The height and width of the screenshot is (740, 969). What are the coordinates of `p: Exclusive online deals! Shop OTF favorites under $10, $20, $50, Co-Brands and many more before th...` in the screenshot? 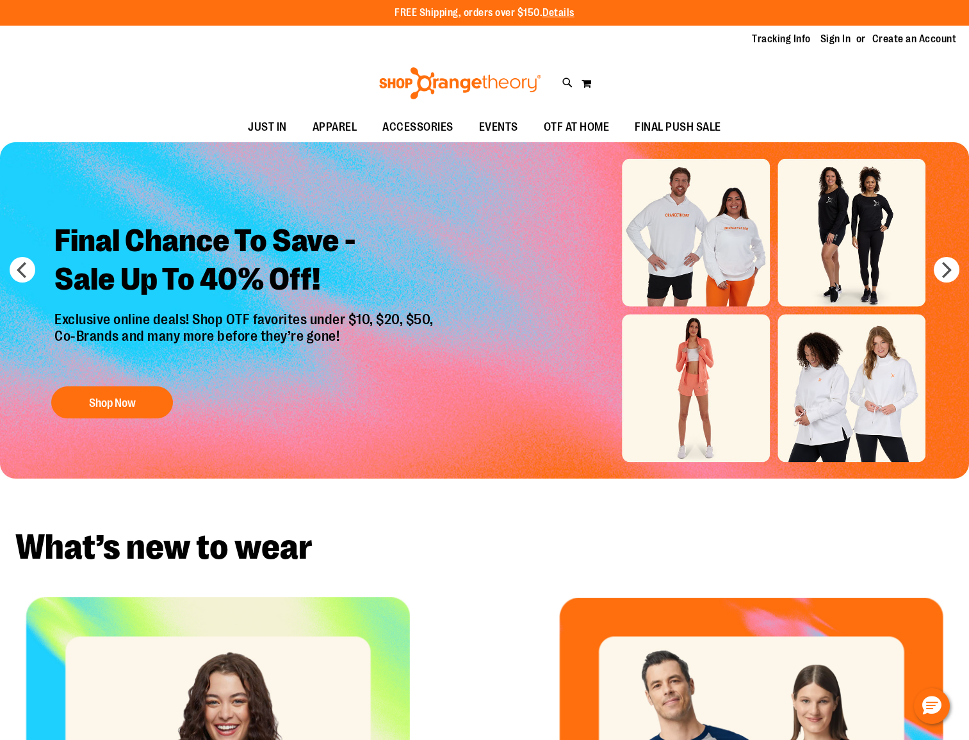 It's located at (245, 343).